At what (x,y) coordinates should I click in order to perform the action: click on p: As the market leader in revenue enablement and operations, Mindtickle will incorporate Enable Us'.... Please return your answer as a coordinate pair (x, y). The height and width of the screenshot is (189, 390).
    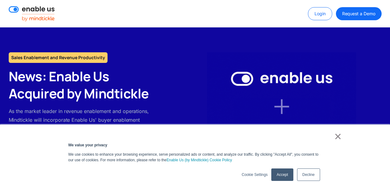
    Looking at the image, I should click on (83, 120).